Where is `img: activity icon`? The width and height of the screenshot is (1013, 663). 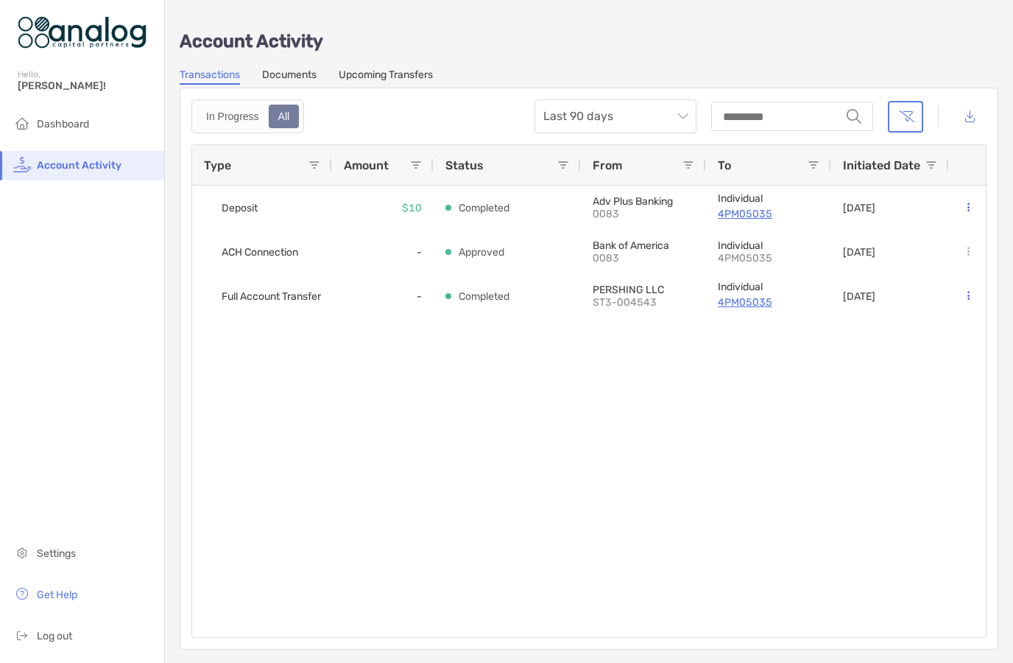 img: activity icon is located at coordinates (22, 164).